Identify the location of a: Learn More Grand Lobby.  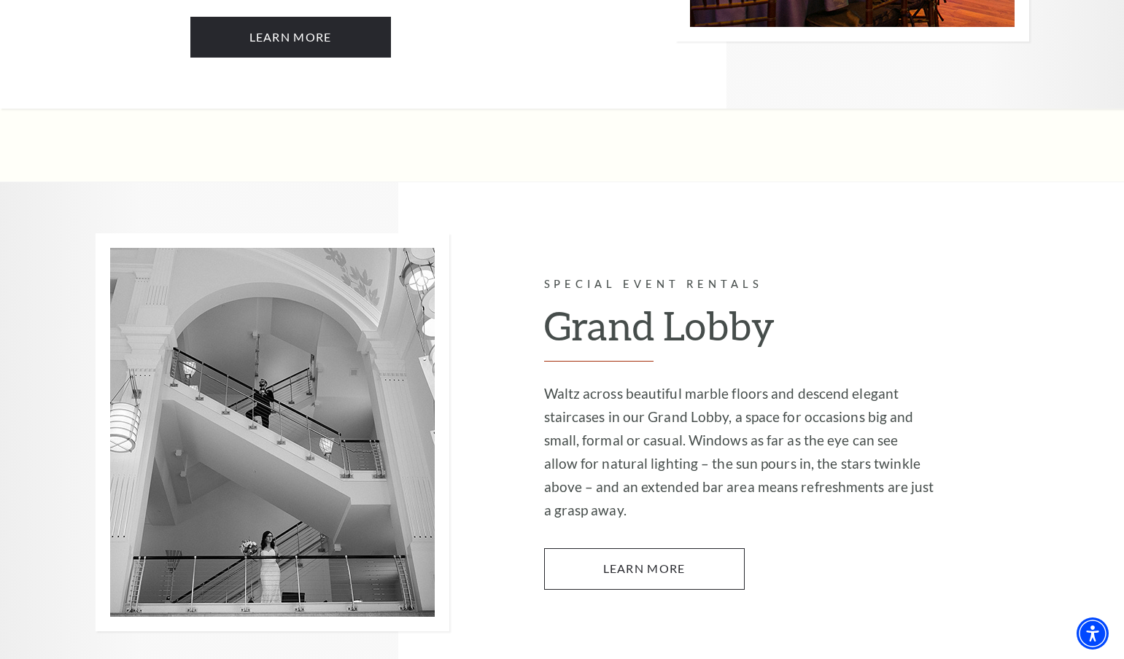
(644, 569).